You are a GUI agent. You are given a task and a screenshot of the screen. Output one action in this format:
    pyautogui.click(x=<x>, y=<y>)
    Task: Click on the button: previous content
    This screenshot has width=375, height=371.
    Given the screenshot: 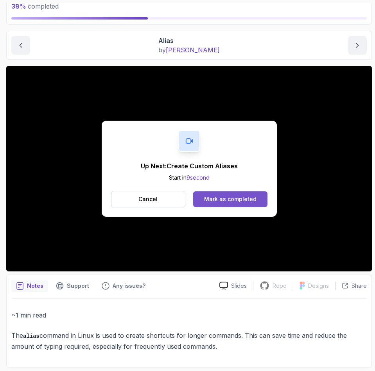 What is the action you would take?
    pyautogui.click(x=21, y=45)
    